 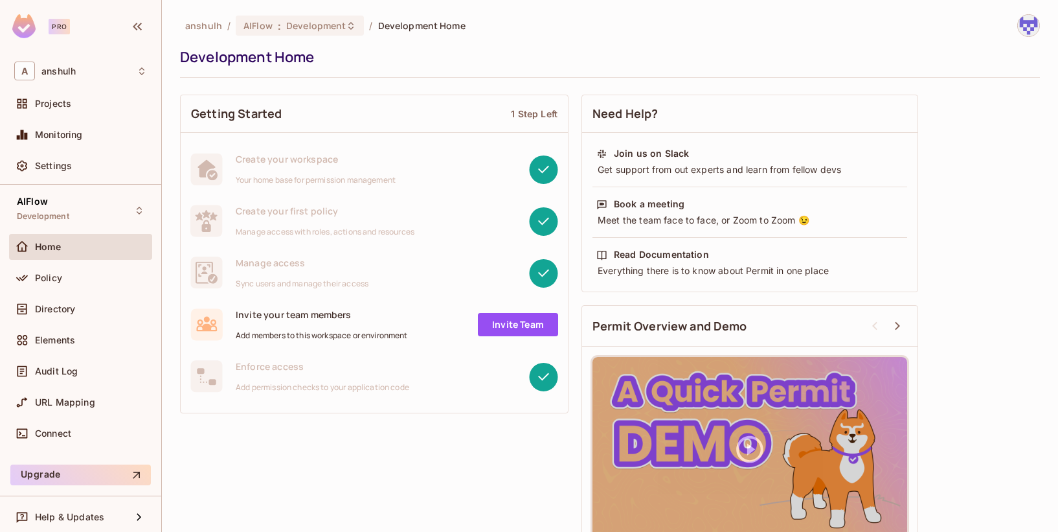 I want to click on span: Sync users and manage their access, so click(x=302, y=284).